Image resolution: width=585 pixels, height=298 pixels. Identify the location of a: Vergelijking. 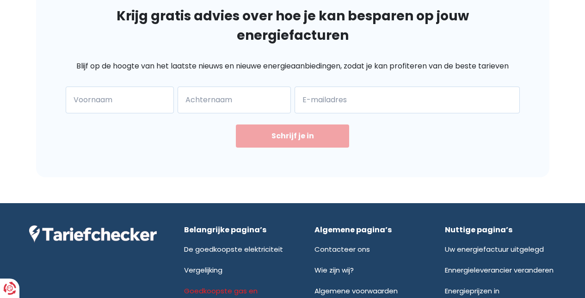
(203, 270).